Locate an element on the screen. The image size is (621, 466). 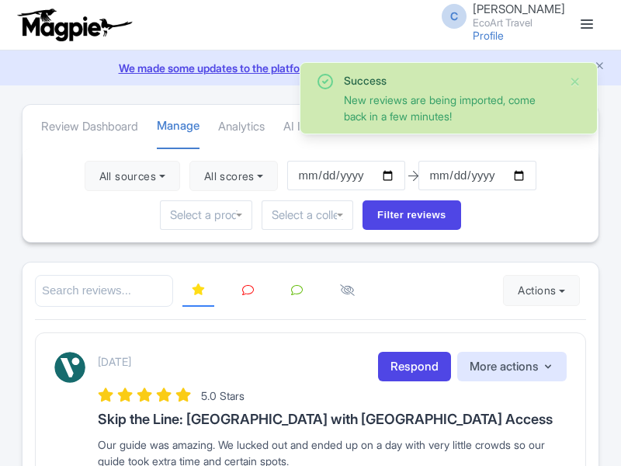
button: More actions is located at coordinates (512, 366).